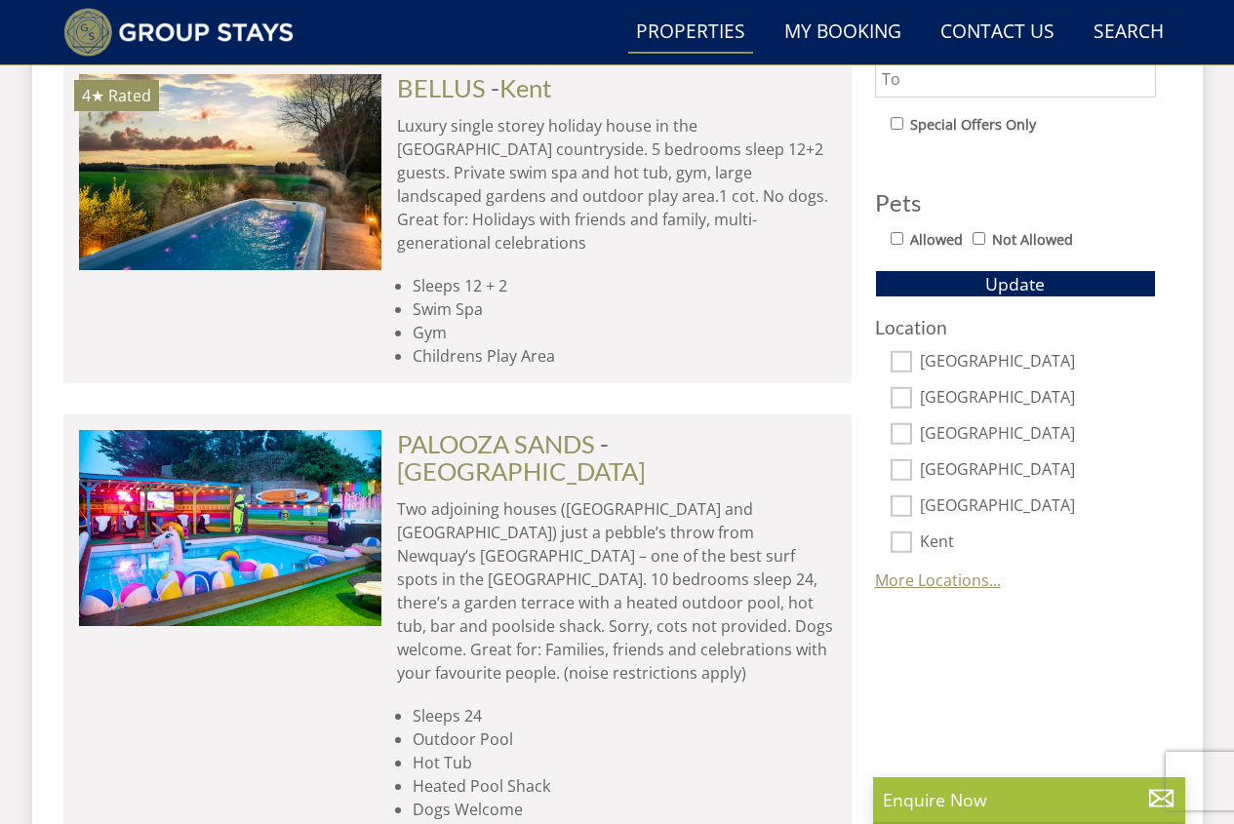 This screenshot has height=824, width=1234. What do you see at coordinates (938, 581) in the screenshot?
I see `a: More Locations...` at bounding box center [938, 581].